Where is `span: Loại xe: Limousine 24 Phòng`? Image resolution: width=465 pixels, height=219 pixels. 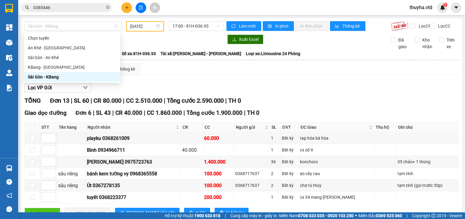
span: Loại xe: Limousine 24 Phòng is located at coordinates (273, 54).